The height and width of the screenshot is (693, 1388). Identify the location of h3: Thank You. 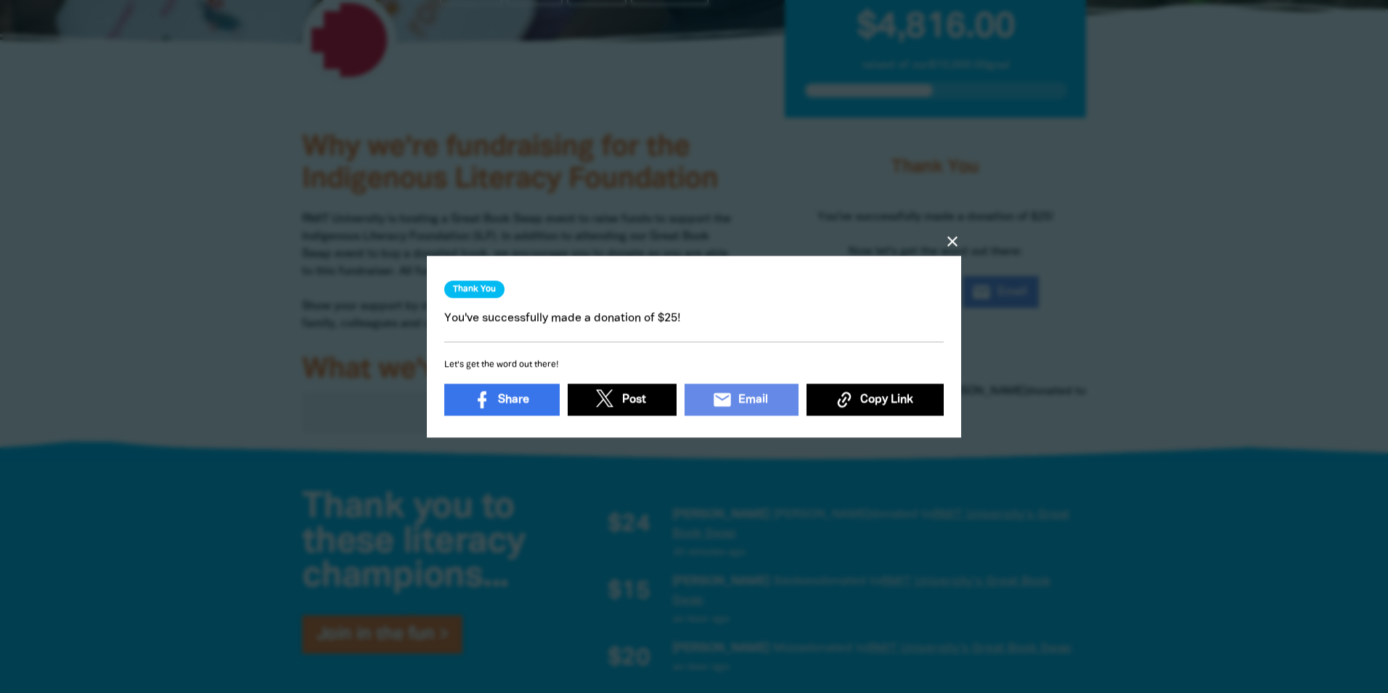
(474, 289).